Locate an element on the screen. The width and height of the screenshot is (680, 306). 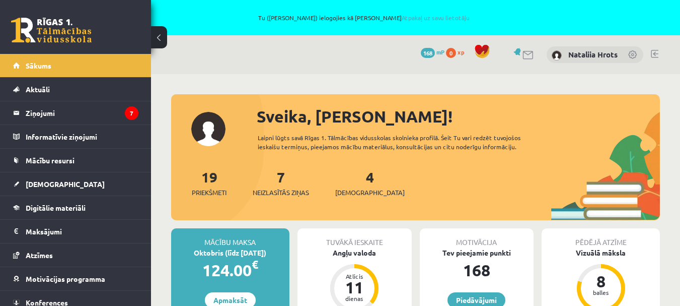
div: Angļu valoda is located at coordinates (355, 252).